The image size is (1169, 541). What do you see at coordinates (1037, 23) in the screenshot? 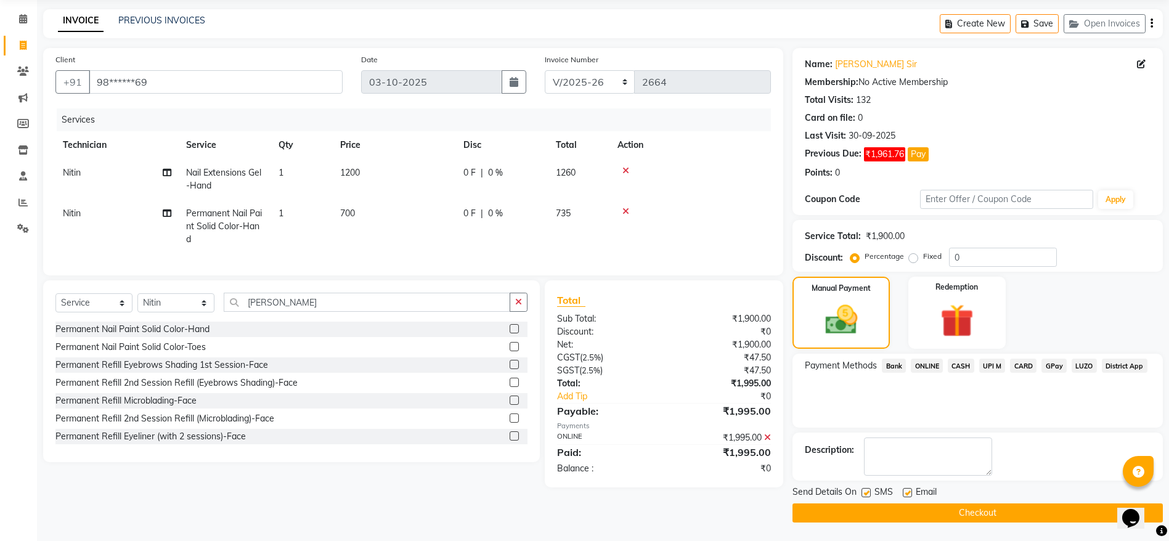
I see `button: Save` at bounding box center [1037, 23].